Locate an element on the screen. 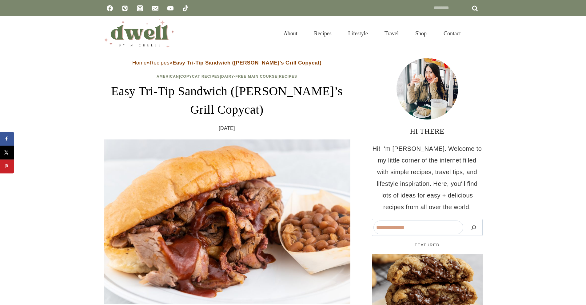  a: Facebook is located at coordinates (110, 8).